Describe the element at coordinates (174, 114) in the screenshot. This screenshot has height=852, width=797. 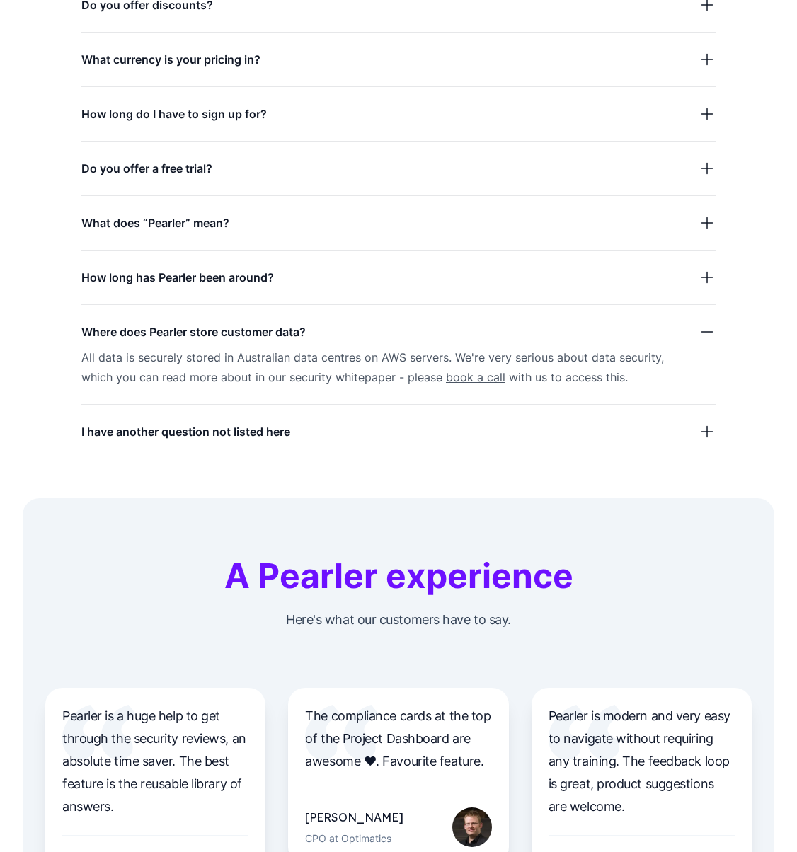
I see `span: How long do I have to sign up for?` at that location.